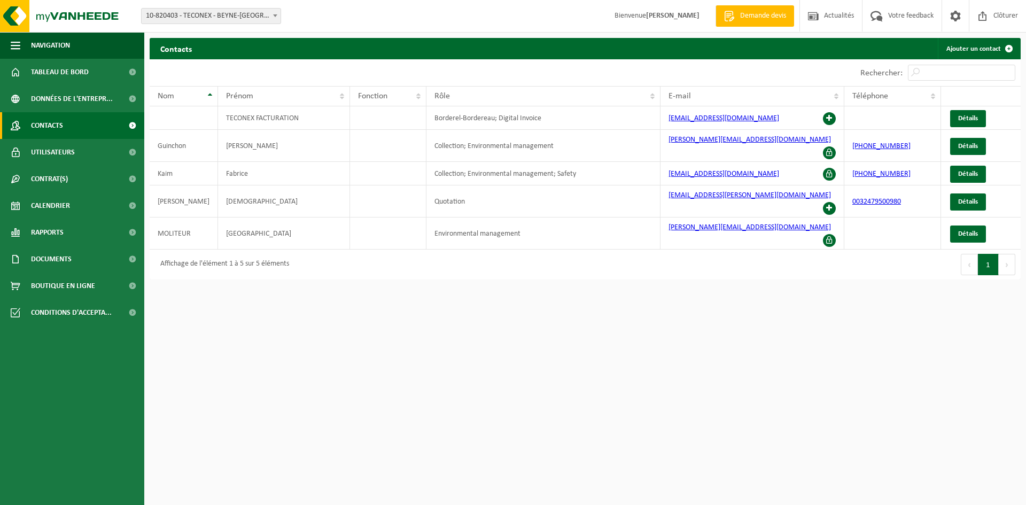  Describe the element at coordinates (53, 152) in the screenshot. I see `span: Utilisateurs` at that location.